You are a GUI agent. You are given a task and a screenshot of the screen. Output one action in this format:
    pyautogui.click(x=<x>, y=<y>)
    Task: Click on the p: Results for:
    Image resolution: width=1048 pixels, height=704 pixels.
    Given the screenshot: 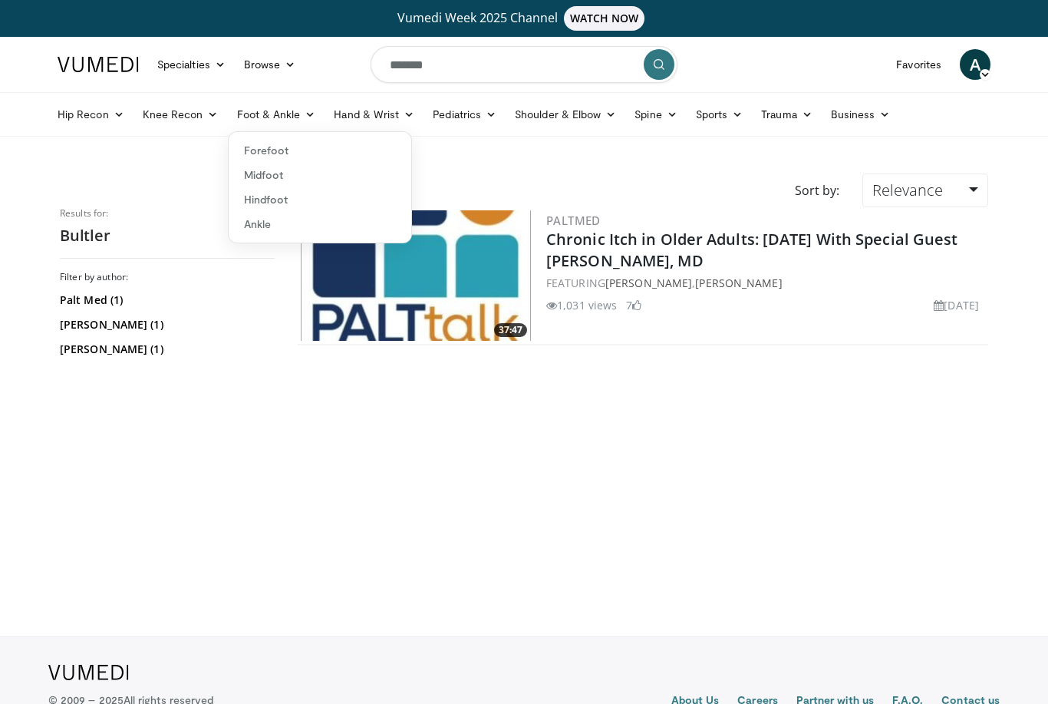 What is the action you would take?
    pyautogui.click(x=167, y=213)
    